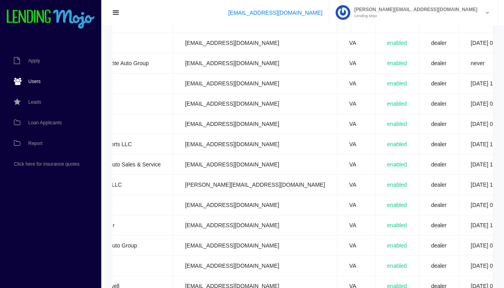  What do you see at coordinates (35, 143) in the screenshot?
I see `span: Report` at bounding box center [35, 143].